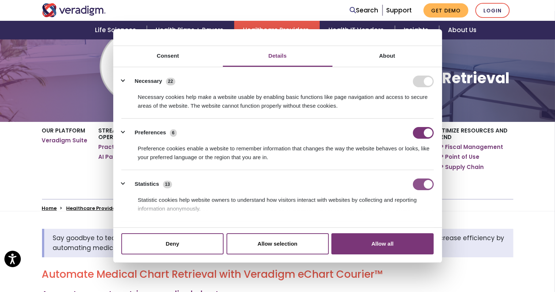  Describe the element at coordinates (279, 243) in the screenshot. I see `span: Say goodbye to tedious manual chart chasing. With Veradigm eChart CourierTM, you can save time, r...` at that location.